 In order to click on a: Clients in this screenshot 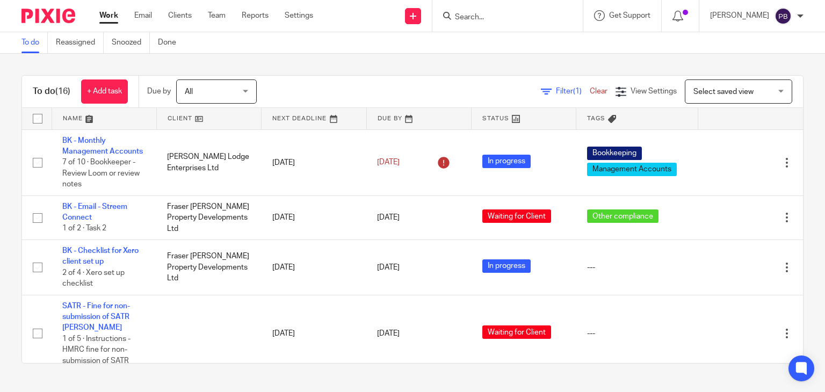, I will do `click(180, 16)`.